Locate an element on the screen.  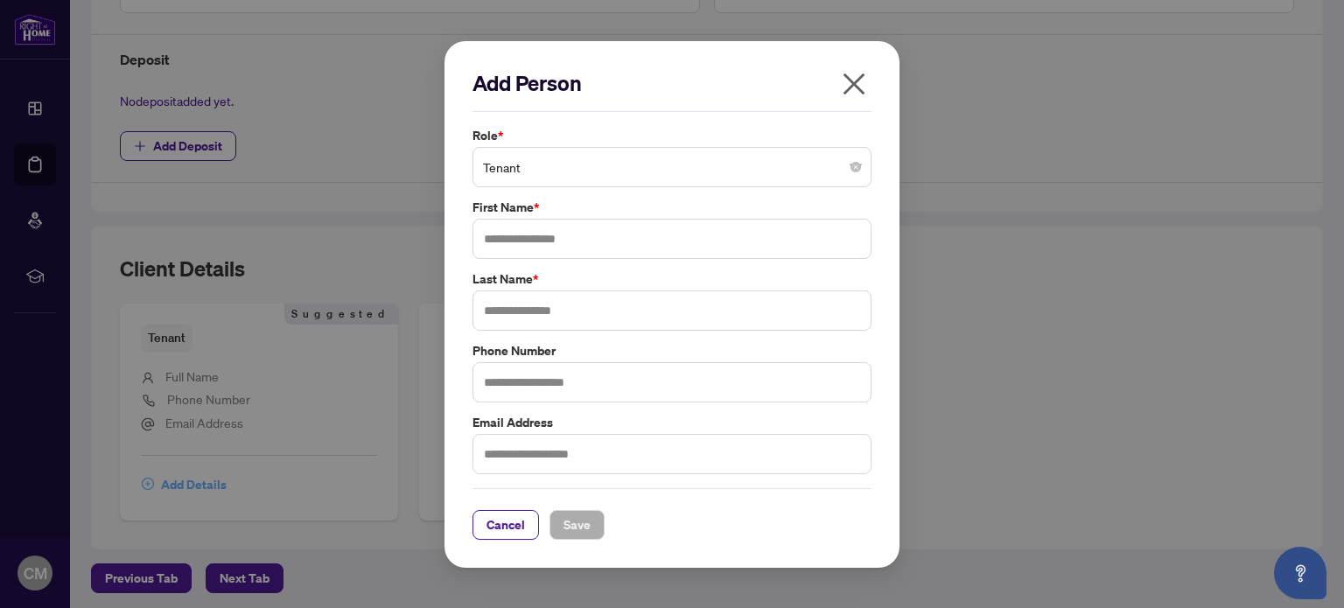
label: Phone Number is located at coordinates (672, 350).